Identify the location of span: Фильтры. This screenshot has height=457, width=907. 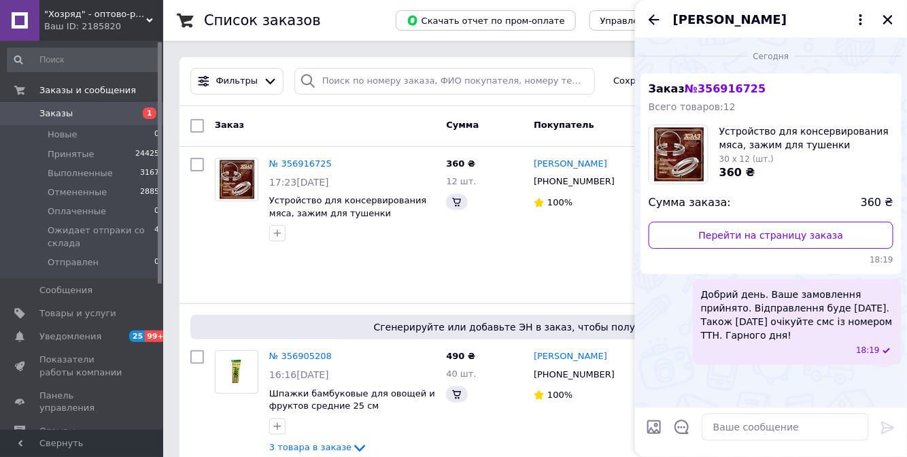
(237, 81).